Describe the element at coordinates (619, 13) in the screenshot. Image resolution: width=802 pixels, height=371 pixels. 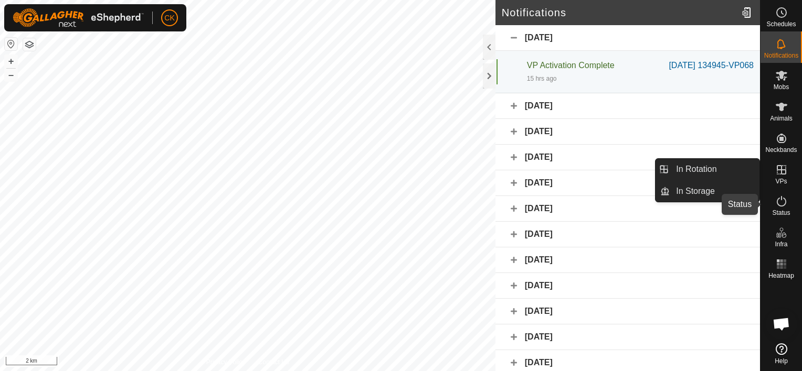
I see `h2: Notifications` at that location.